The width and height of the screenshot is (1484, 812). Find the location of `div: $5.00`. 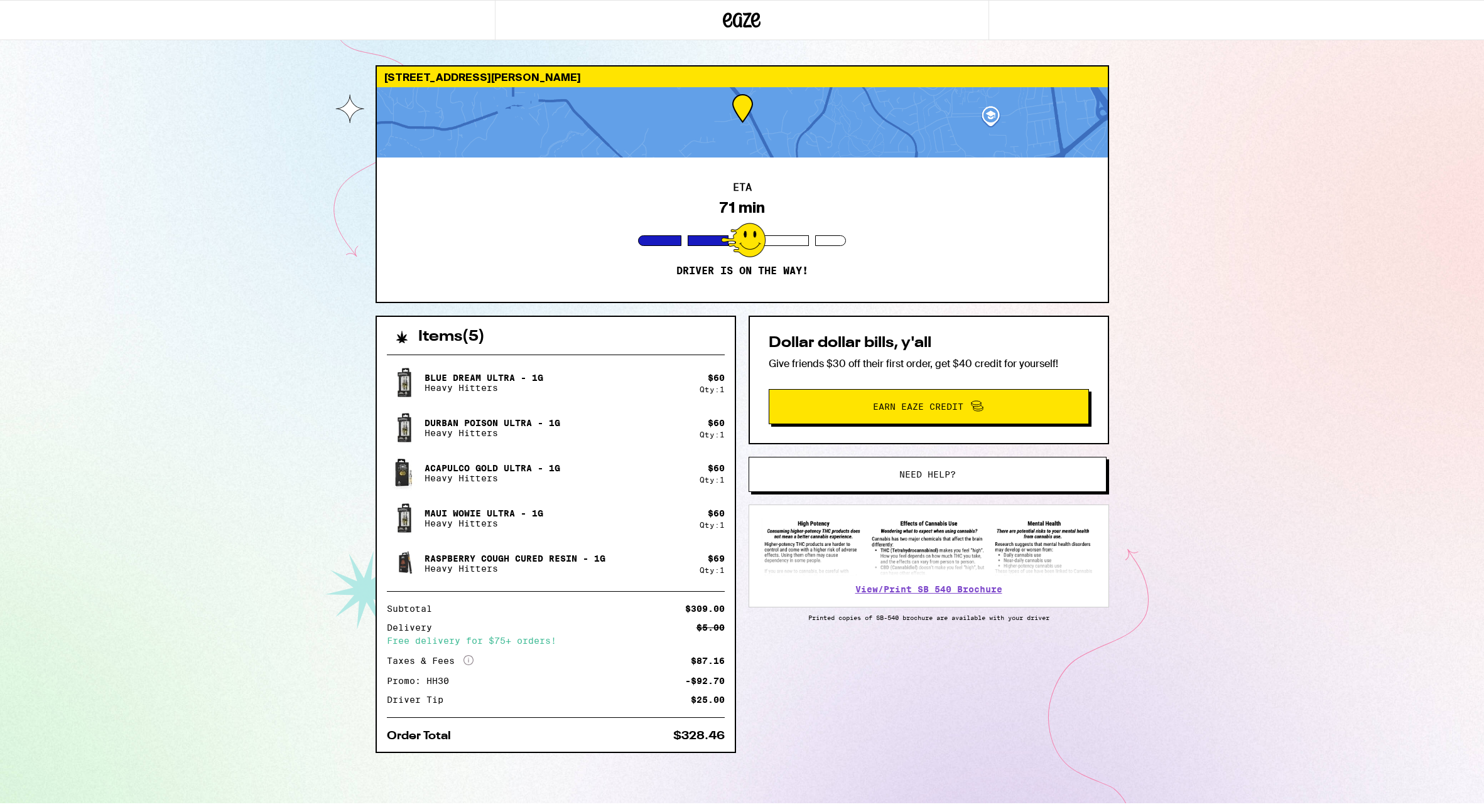

div: $5.00 is located at coordinates (710, 628).